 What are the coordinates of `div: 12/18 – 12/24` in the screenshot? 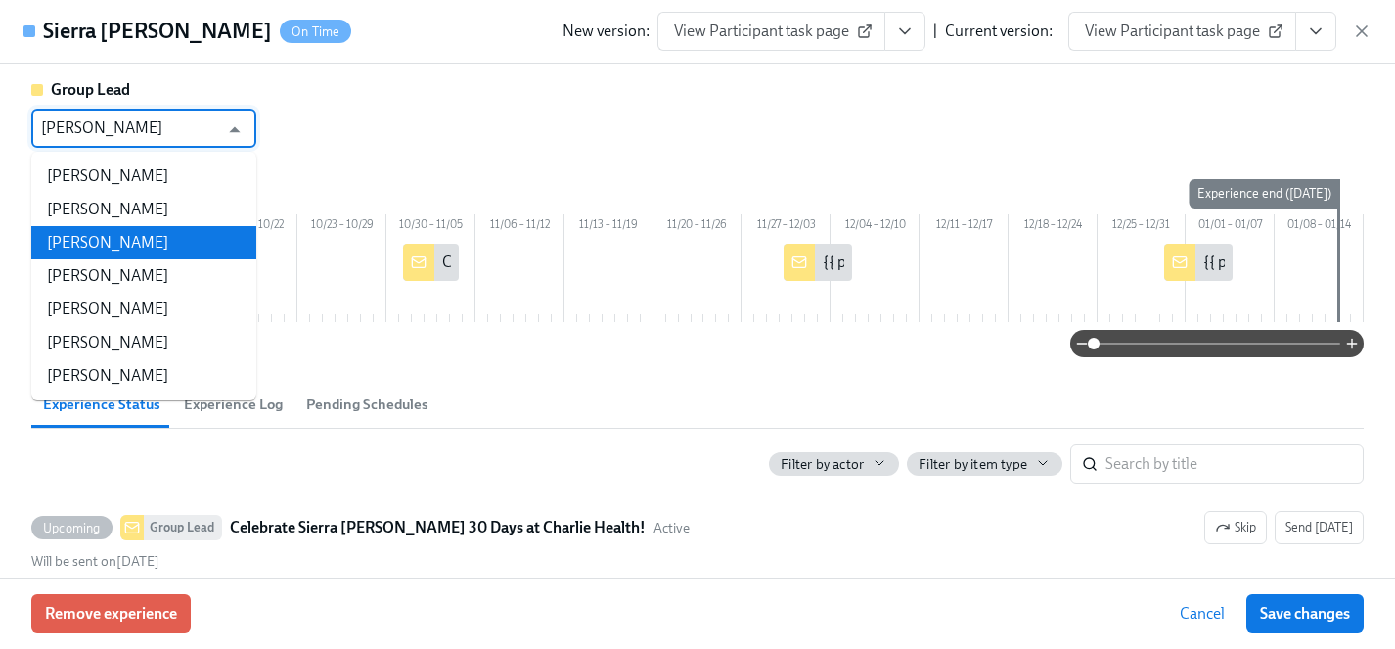 It's located at (1053, 227).